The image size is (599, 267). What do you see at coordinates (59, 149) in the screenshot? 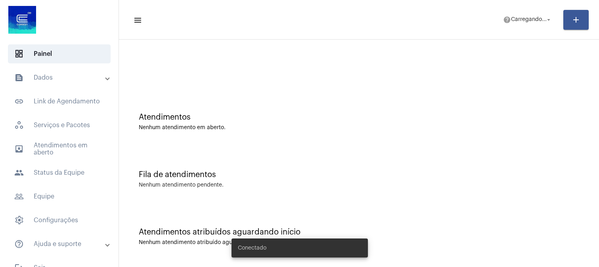
I see `span: Atendimentos em aberto` at bounding box center [59, 149].